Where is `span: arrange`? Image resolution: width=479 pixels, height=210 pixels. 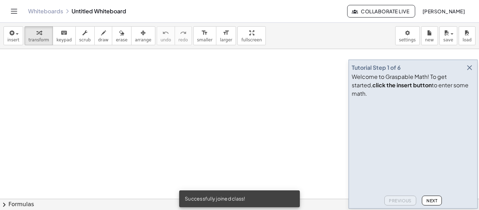
span: arrange is located at coordinates (143, 40).